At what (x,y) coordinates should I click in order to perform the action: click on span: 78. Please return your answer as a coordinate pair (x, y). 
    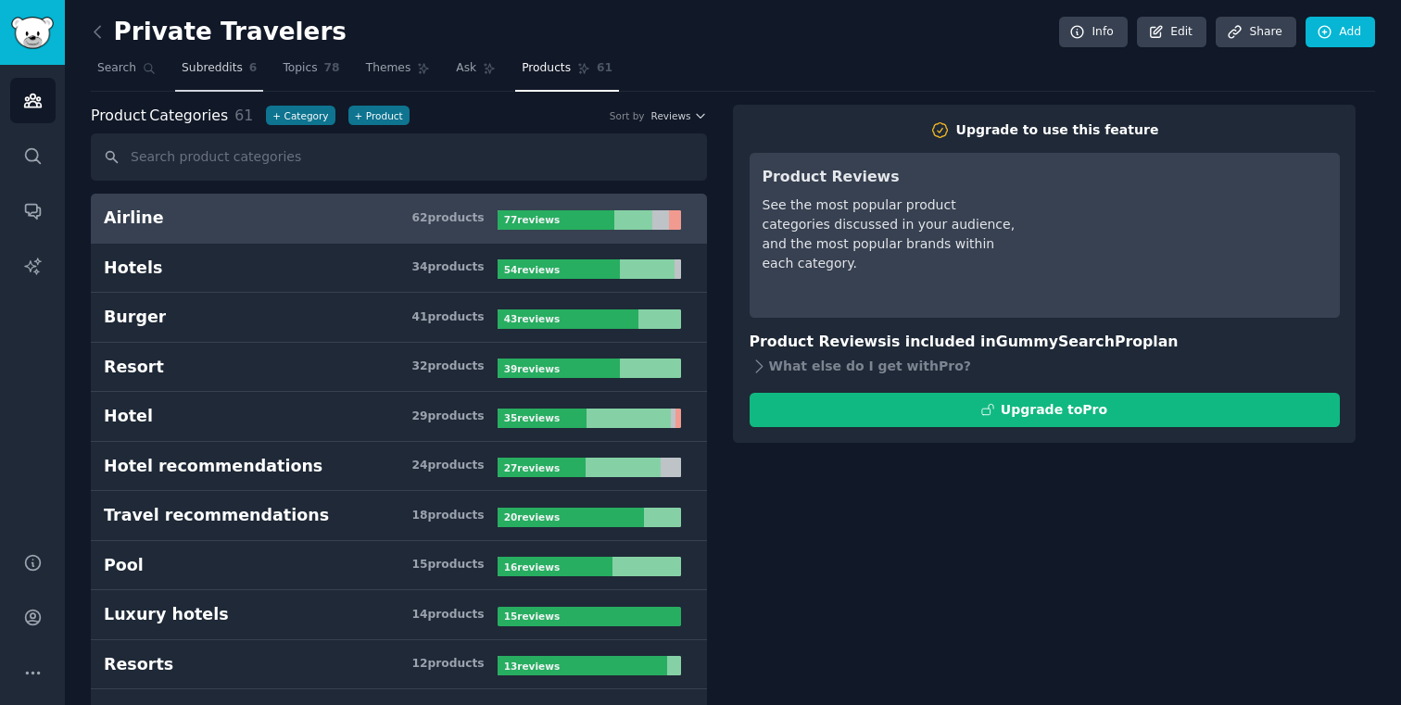
    Looking at the image, I should click on (332, 69).